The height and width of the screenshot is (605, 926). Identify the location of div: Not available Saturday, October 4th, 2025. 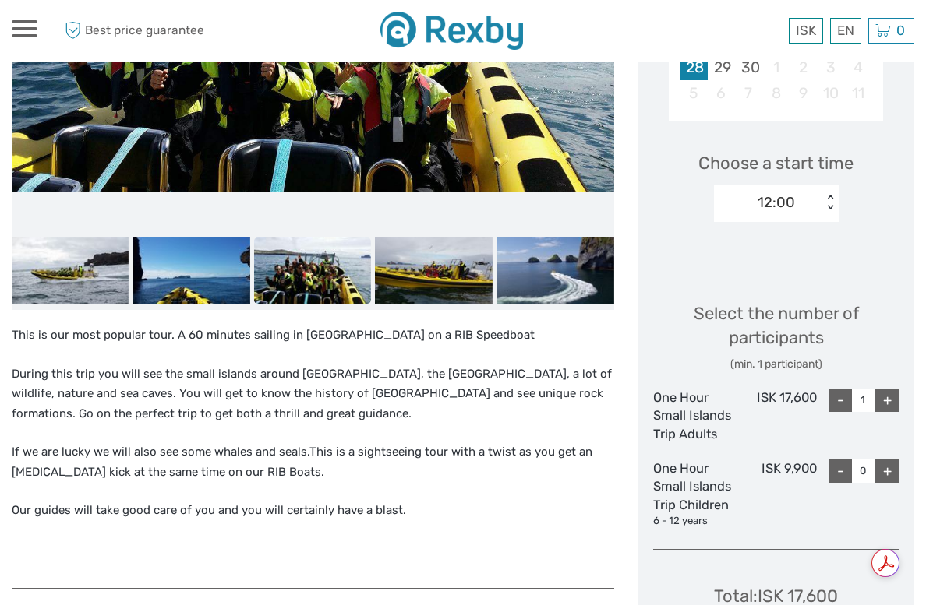
(857, 67).